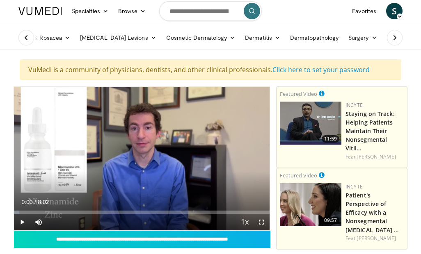 The width and height of the screenshot is (421, 254). What do you see at coordinates (142, 213) in the screenshot?
I see `div: Progress Bar` at bounding box center [142, 213].